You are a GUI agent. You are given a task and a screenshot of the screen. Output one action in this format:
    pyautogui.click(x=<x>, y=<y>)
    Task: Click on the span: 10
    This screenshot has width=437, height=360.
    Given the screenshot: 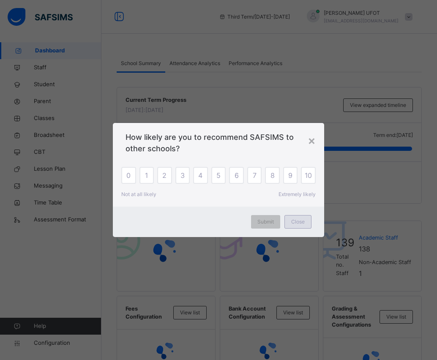 What is the action you would take?
    pyautogui.click(x=308, y=175)
    